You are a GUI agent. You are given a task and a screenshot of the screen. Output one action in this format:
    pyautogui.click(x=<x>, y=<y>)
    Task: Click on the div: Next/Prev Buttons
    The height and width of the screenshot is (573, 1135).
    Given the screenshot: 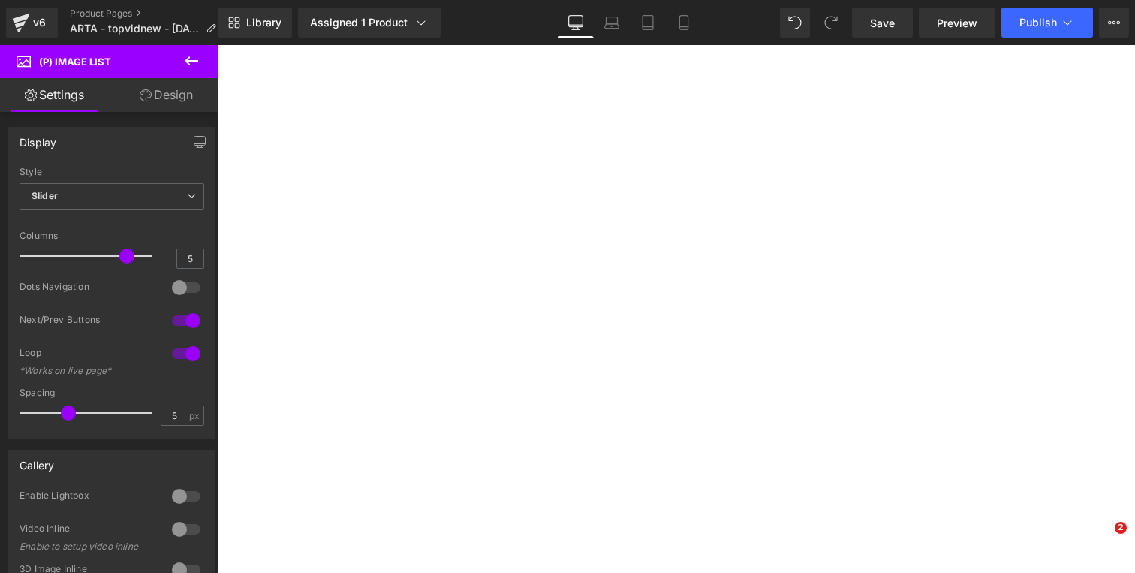 What is the action you would take?
    pyautogui.click(x=88, y=321)
    